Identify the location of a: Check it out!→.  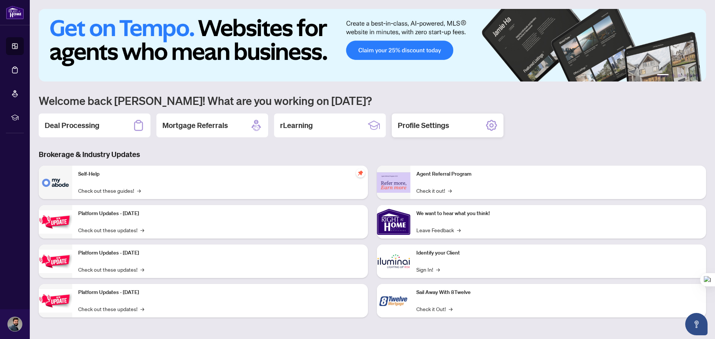
(434, 191).